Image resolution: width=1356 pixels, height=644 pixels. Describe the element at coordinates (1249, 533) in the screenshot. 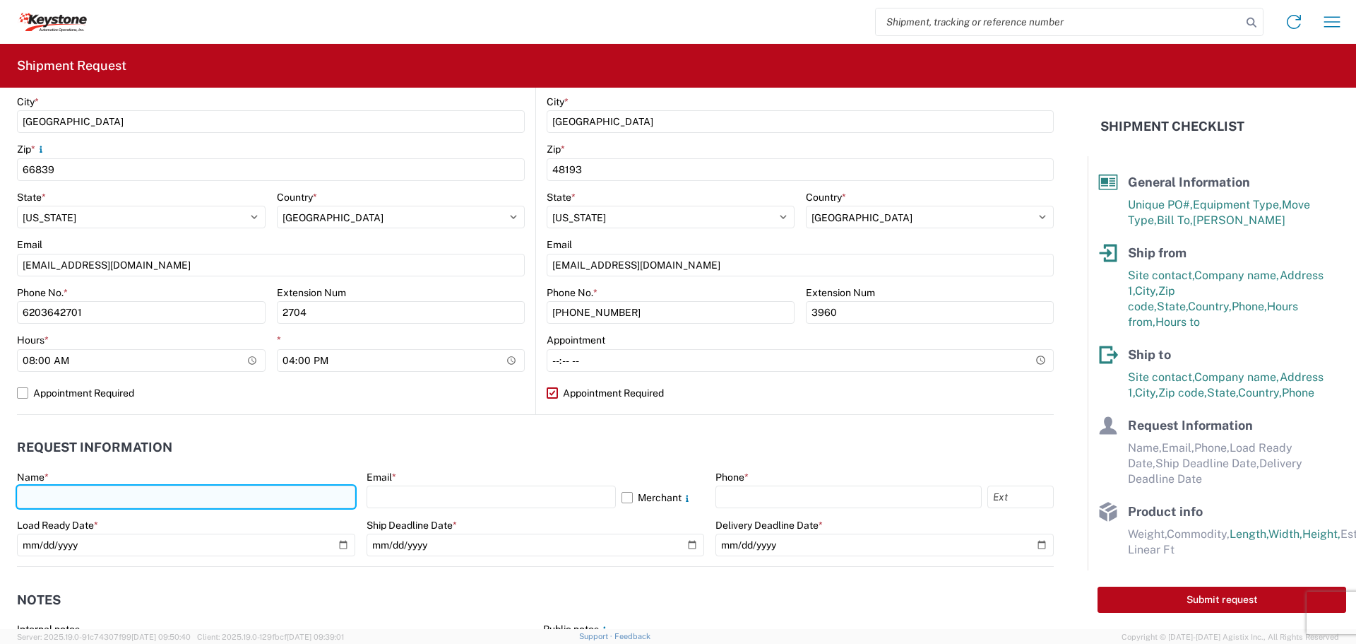

I see `span: Length,` at that location.